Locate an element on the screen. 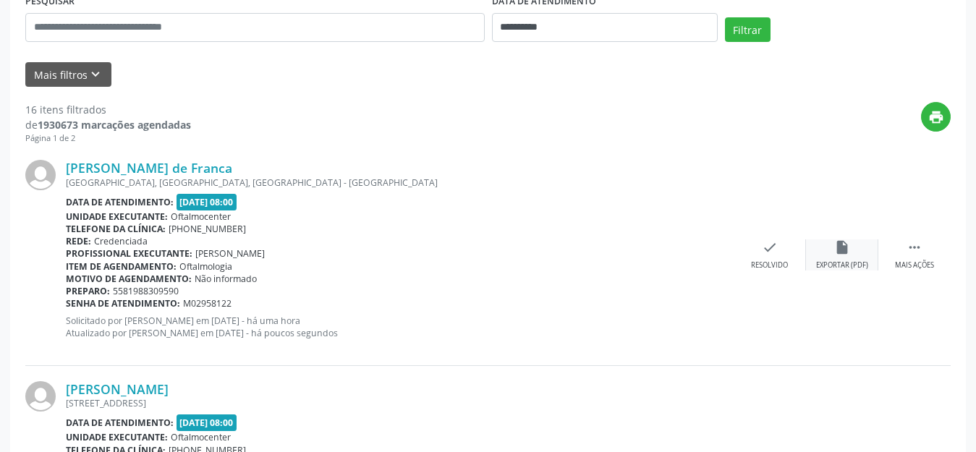 The height and width of the screenshot is (452, 976). b: Motivo de agendamento: is located at coordinates (129, 279).